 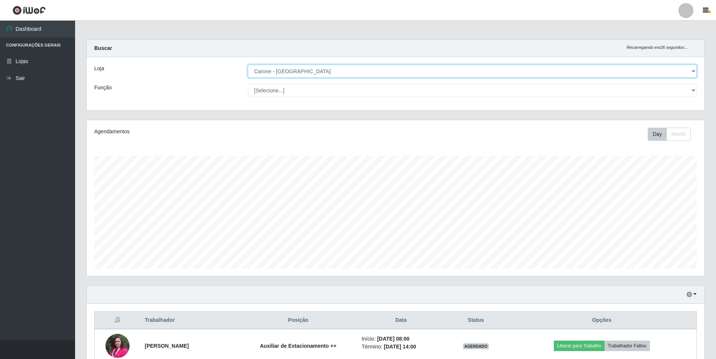 What do you see at coordinates (190, 320) in the screenshot?
I see `th: Trabalhador` at bounding box center [190, 320].